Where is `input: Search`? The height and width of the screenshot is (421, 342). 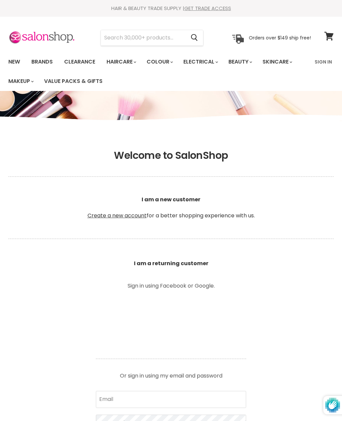 input: Search is located at coordinates (143, 38).